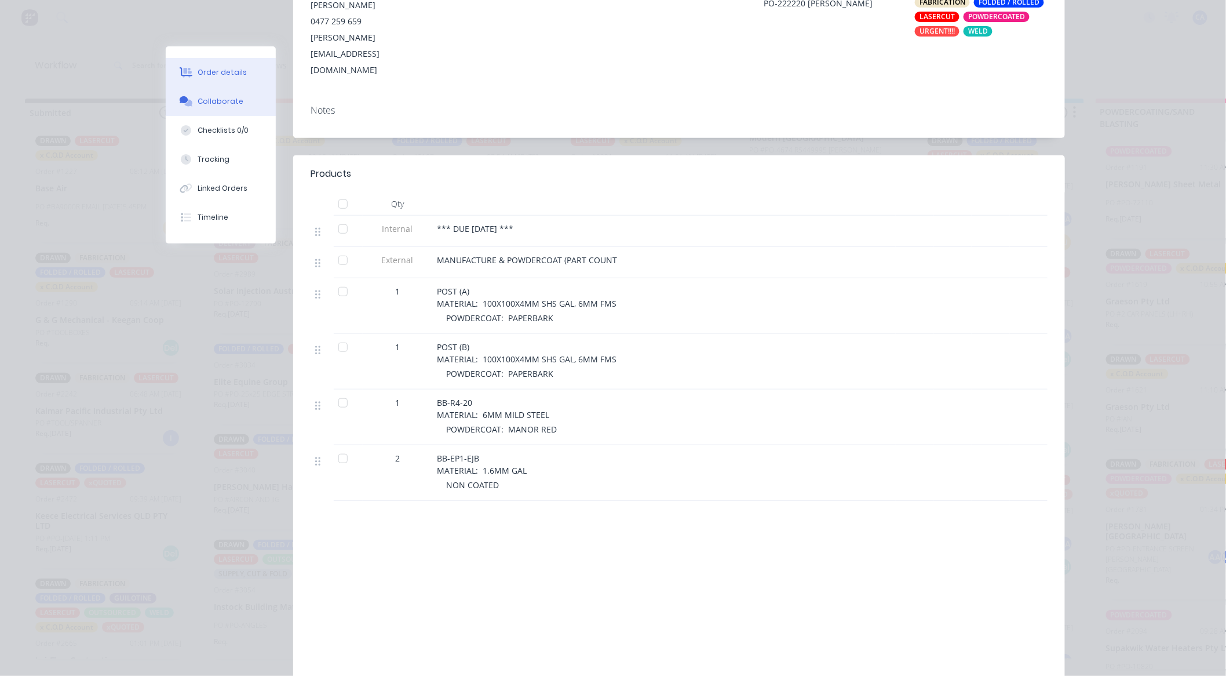  Describe the element at coordinates (937, 17) in the screenshot. I see `div: LASERCUT` at that location.